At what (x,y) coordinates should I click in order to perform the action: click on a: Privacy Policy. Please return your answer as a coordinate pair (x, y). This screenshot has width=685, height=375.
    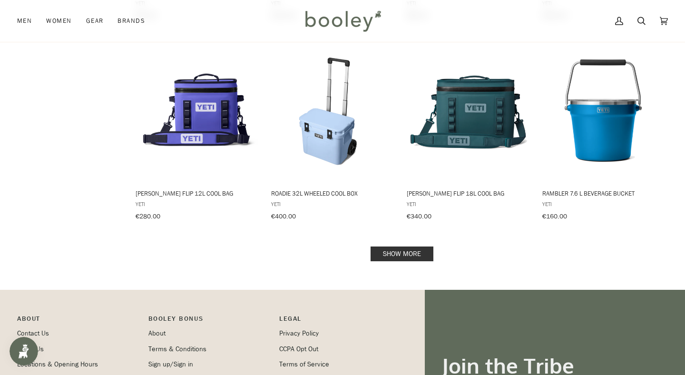
    Looking at the image, I should click on (299, 333).